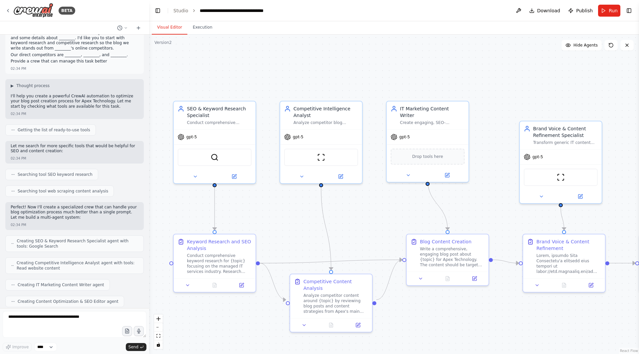 This screenshot has height=354, width=639. I want to click on div: Brand Voice & Content Refinement, so click(569, 245).